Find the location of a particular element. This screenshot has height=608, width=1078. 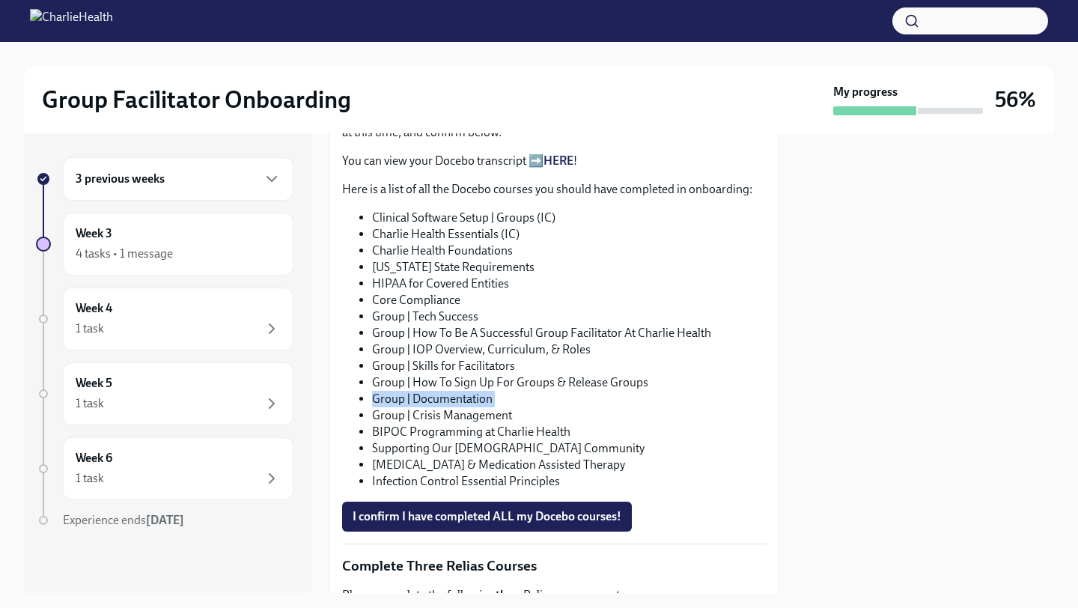

li: Group | IOP Overview, Curriculum, & Roles is located at coordinates (569, 350).